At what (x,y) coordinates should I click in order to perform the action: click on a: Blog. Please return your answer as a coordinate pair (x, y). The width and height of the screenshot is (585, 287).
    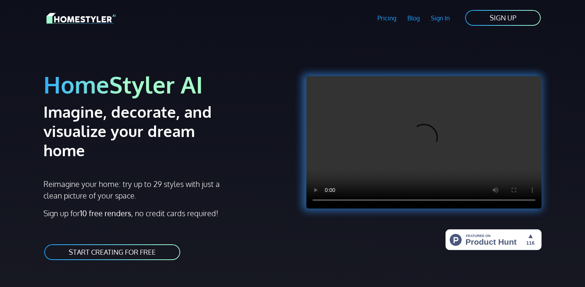
    Looking at the image, I should click on (413, 18).